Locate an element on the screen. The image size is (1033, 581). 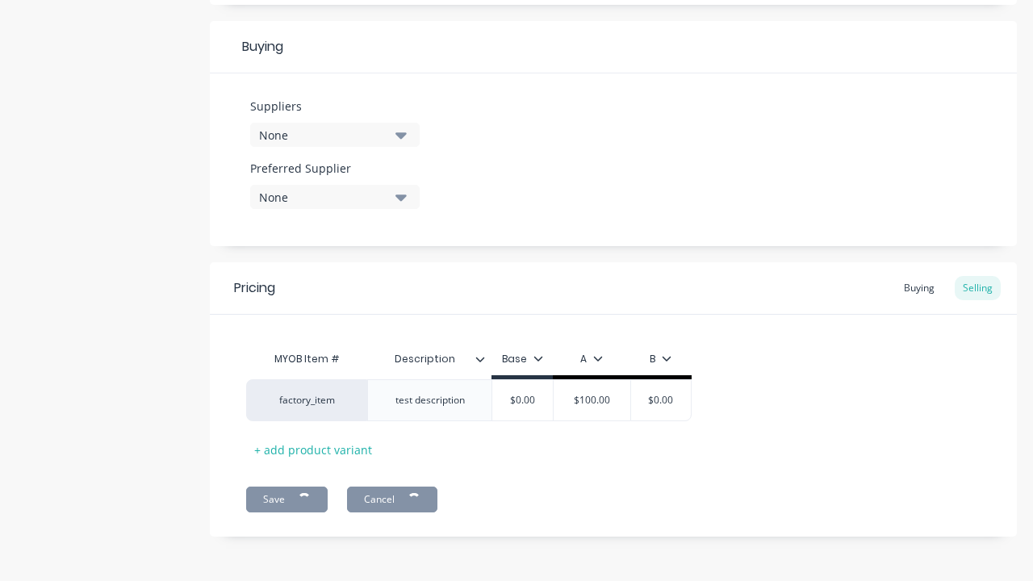
label: Preferred Supplier is located at coordinates (335, 168).